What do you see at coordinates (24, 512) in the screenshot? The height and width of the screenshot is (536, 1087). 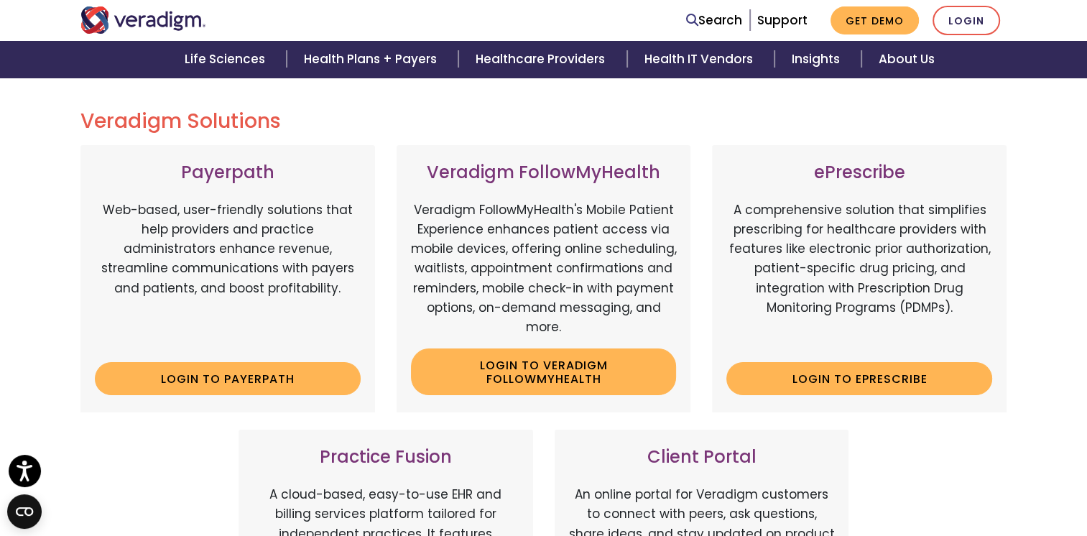 I see `button: Open CMP widget` at bounding box center [24, 512].